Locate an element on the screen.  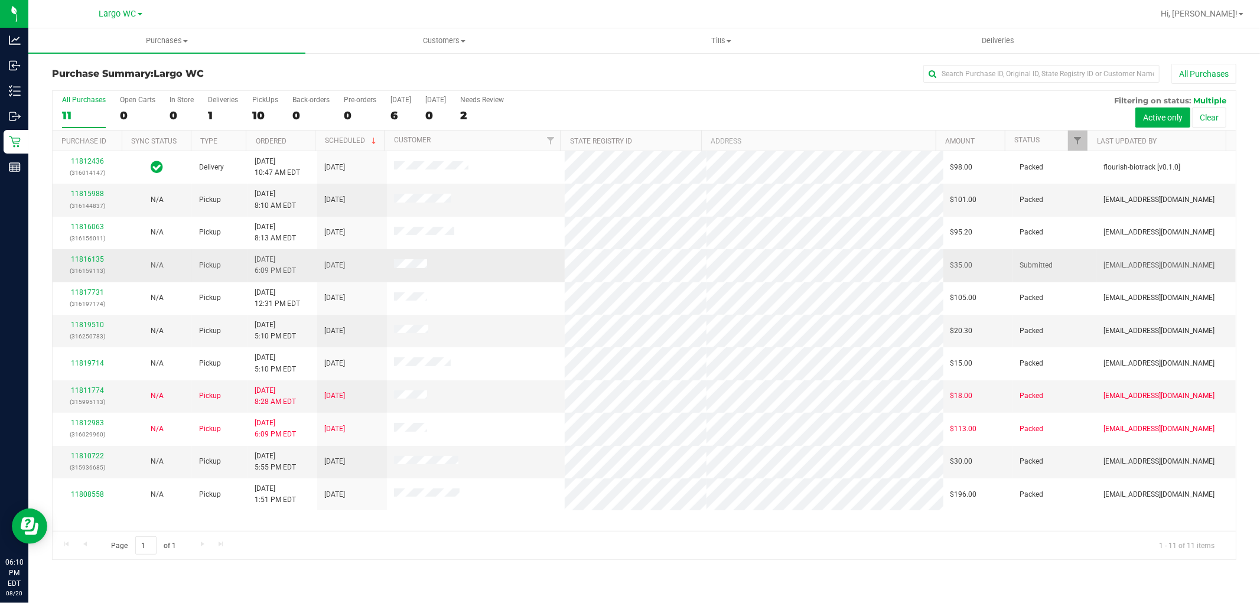
div: 2 is located at coordinates (482, 115).